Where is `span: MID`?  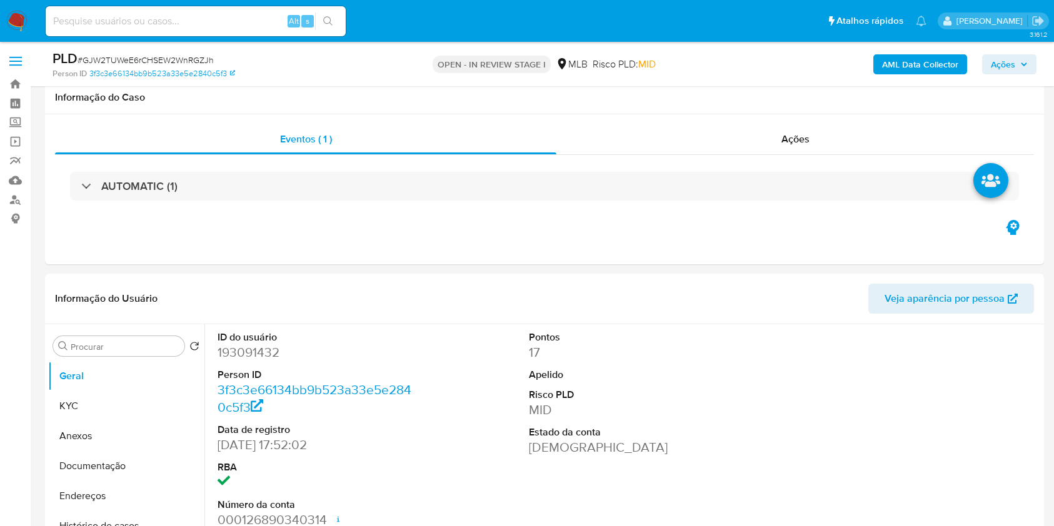
span: MID is located at coordinates (647, 64).